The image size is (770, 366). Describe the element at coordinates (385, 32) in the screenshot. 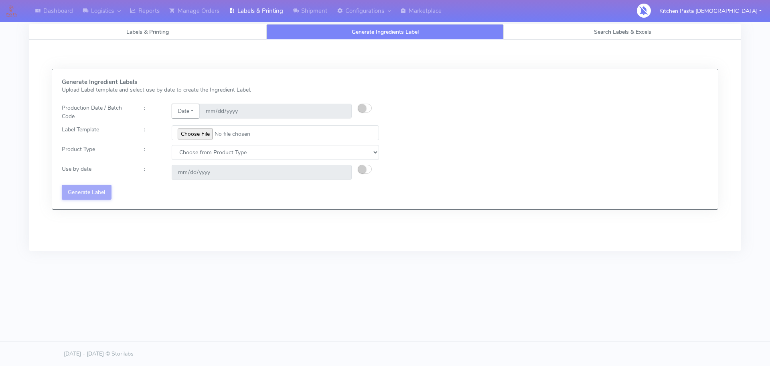

I see `span: Generate Ingredients Label` at that location.